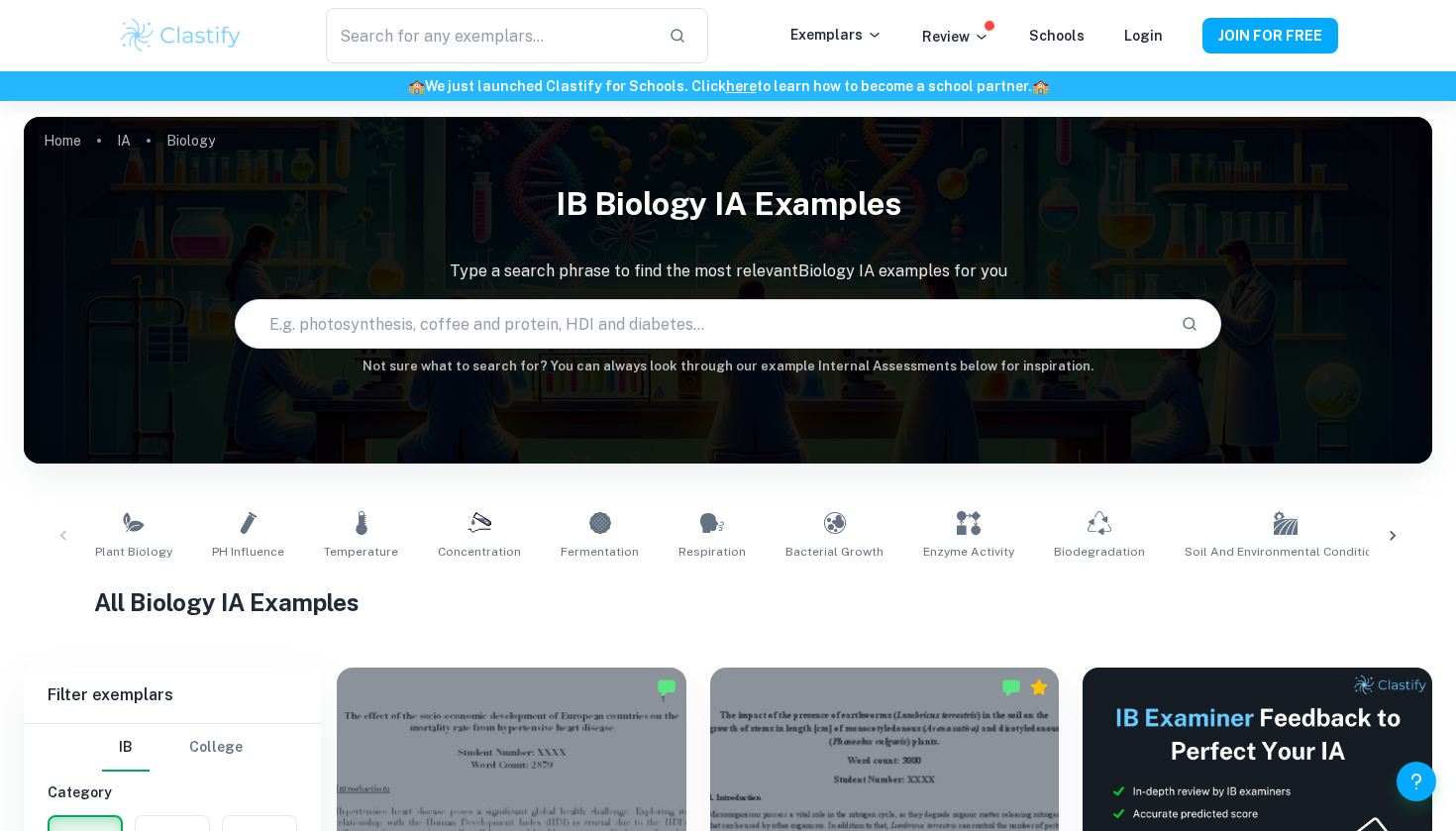  I want to click on a: here, so click(741, 86).